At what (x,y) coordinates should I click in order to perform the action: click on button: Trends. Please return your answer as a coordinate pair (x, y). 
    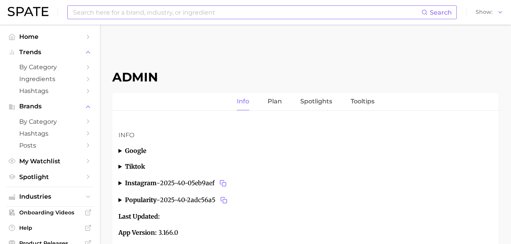
    Looking at the image, I should click on (50, 52).